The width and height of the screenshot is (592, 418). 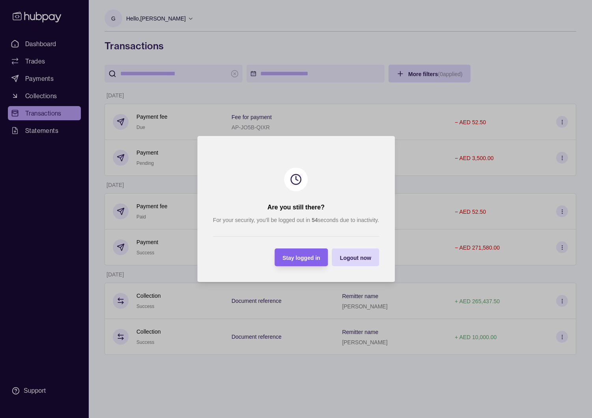 I want to click on button: Stay logged in, so click(x=301, y=257).